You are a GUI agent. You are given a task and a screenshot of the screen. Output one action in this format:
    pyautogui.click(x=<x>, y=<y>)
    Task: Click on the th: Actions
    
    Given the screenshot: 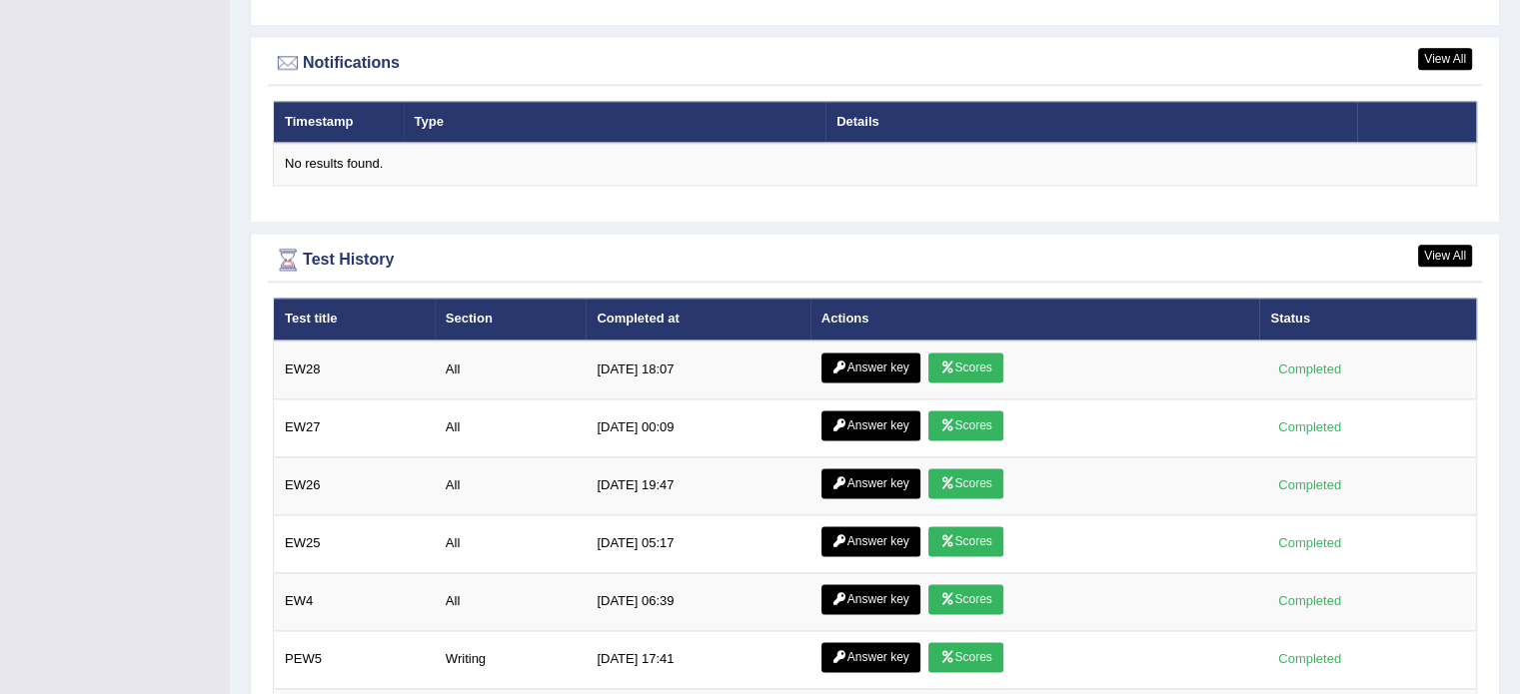 What is the action you would take?
    pyautogui.click(x=1035, y=319)
    